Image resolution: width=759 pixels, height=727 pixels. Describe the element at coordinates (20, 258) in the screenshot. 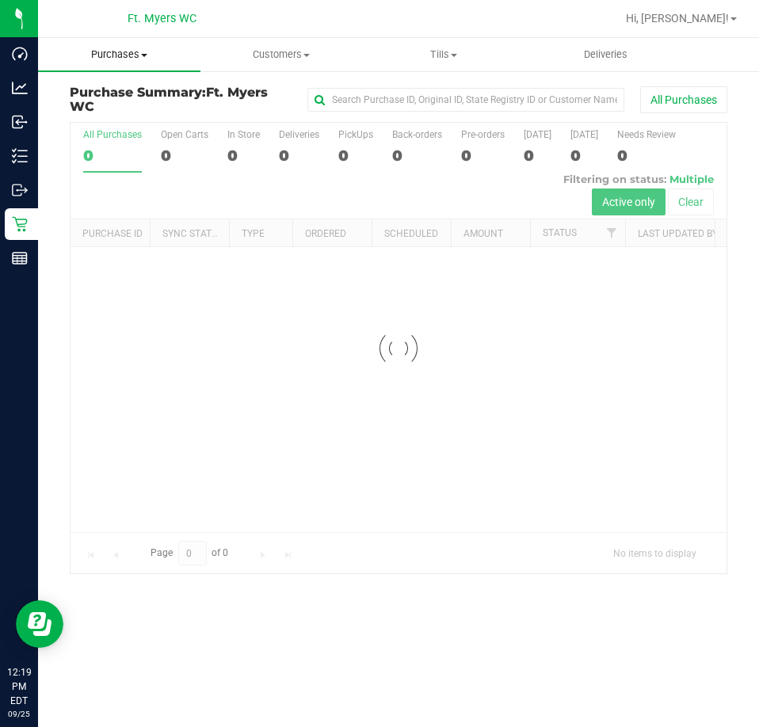

I see `inline-svg: Reports` at that location.